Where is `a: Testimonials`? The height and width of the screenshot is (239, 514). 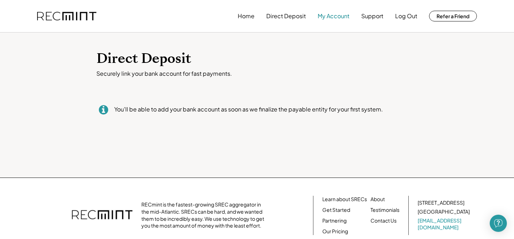
a: Testimonials is located at coordinates (385, 210).